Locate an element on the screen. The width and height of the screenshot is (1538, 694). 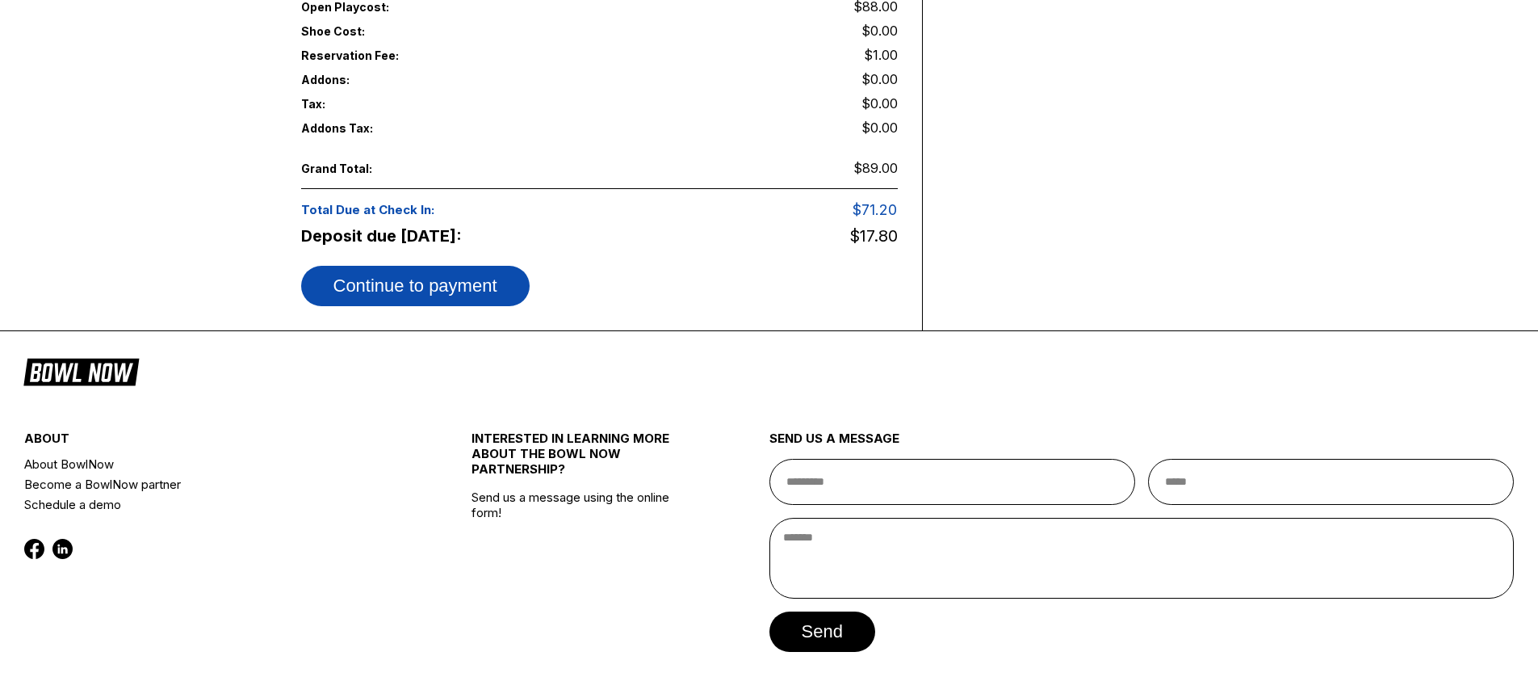
a: About BowlNow is located at coordinates (210, 463).